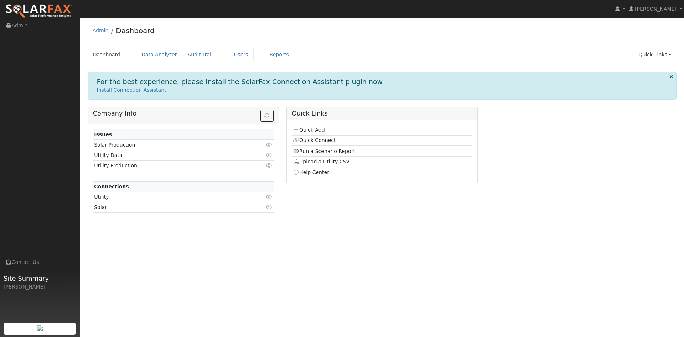 The image size is (684, 337). I want to click on img: SolarFax, so click(39, 11).